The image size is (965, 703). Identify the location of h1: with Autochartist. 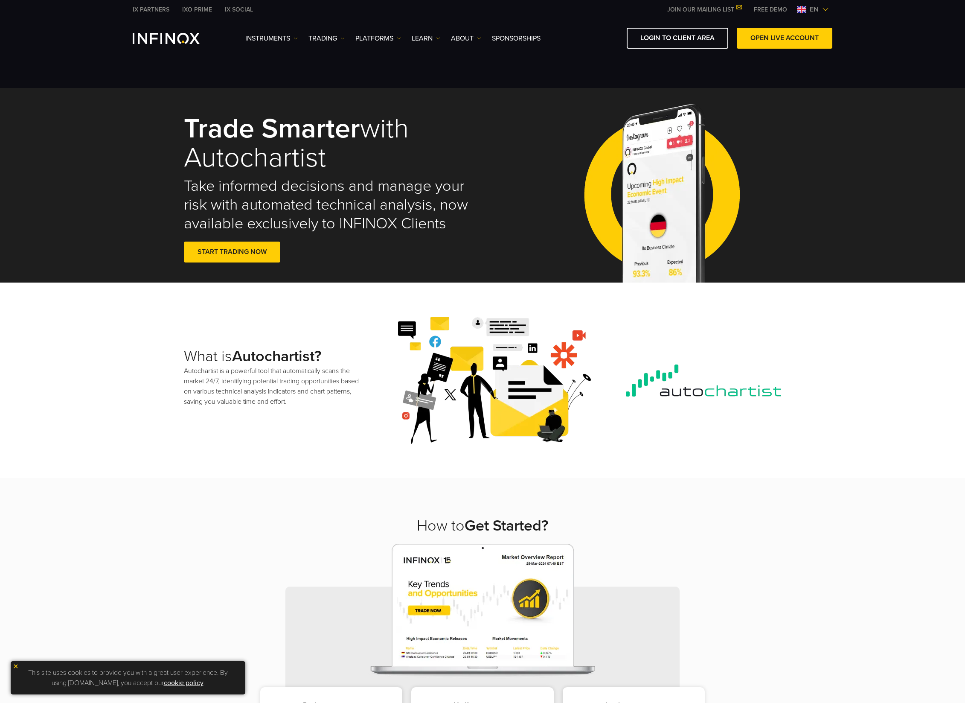
(327, 143).